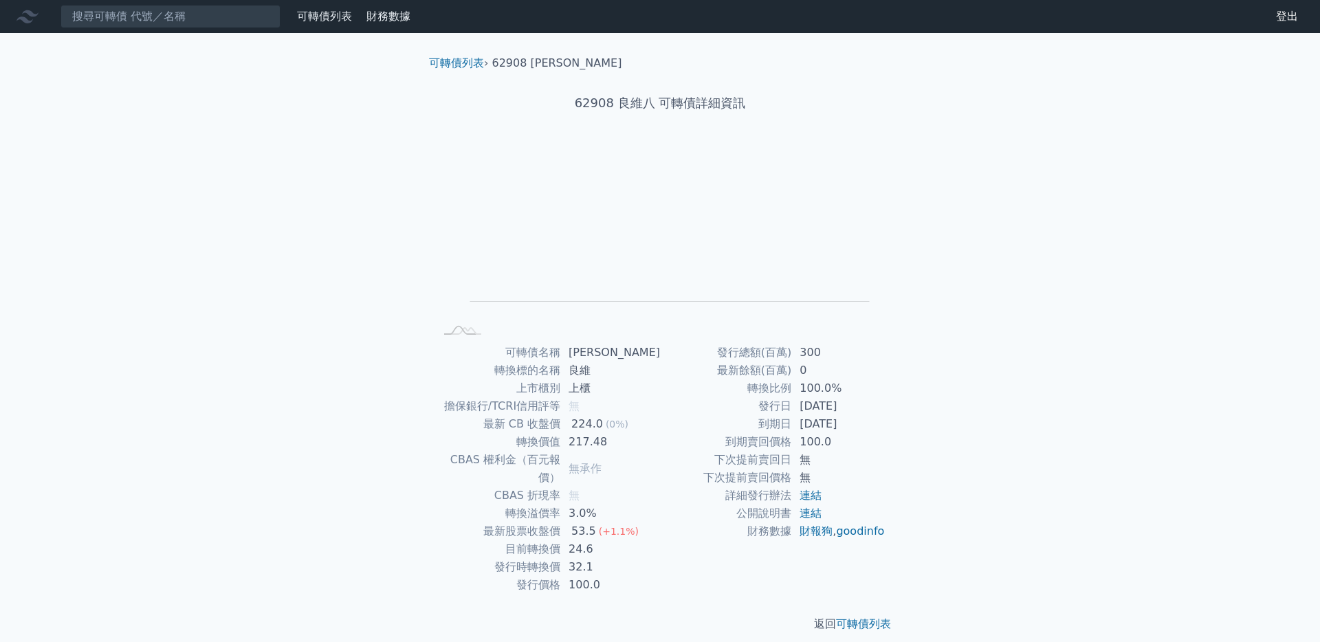 This screenshot has height=642, width=1320. What do you see at coordinates (838, 353) in the screenshot?
I see `td: 300` at bounding box center [838, 353].